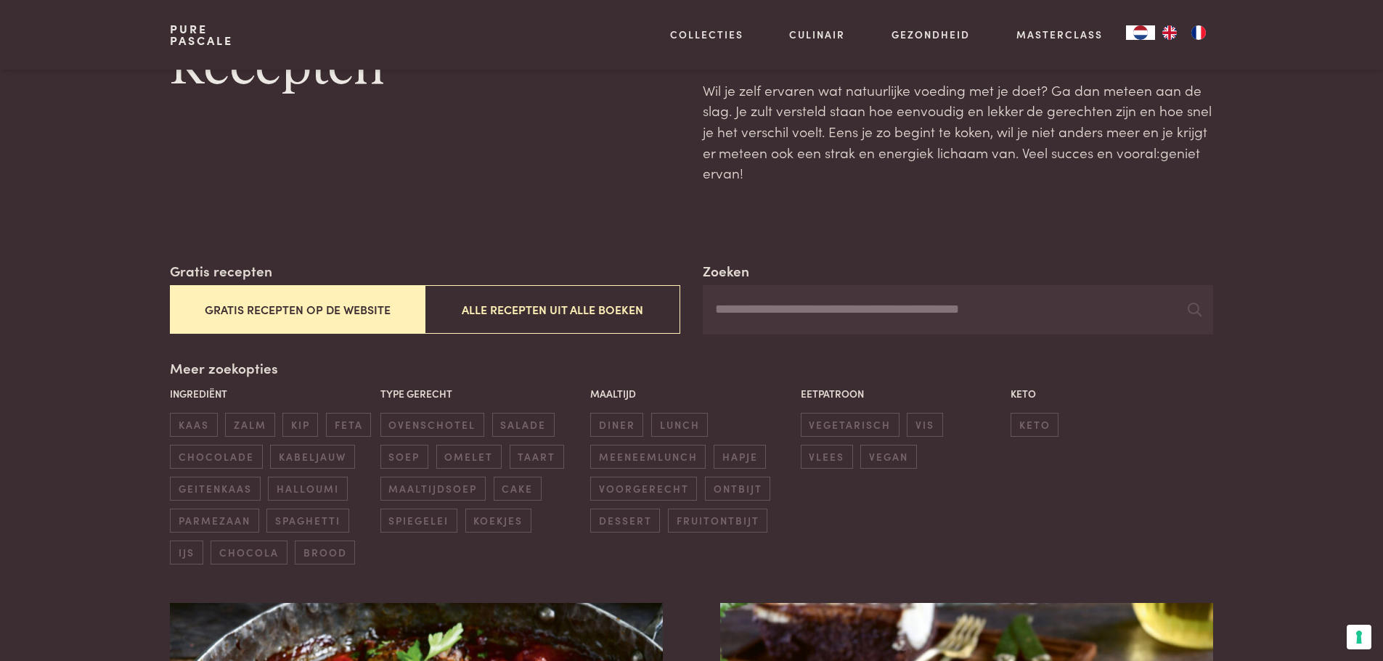 The height and width of the screenshot is (661, 1383). Describe the element at coordinates (518, 489) in the screenshot. I see `span: cake` at that location.